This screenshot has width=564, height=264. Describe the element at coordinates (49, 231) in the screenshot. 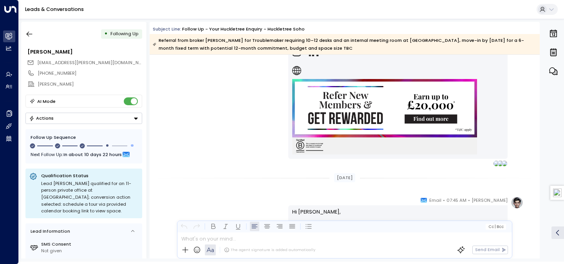

I see `div: Lead Information` at that location.